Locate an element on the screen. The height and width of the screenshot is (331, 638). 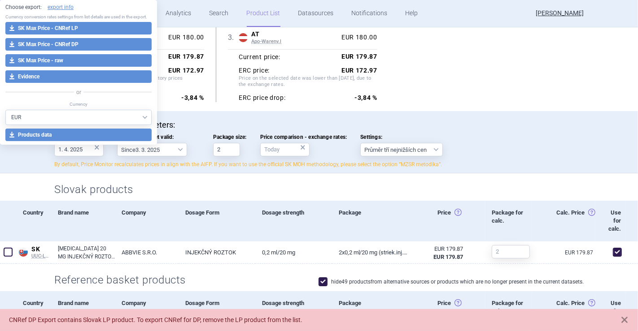
div: EUR 179.87 is located at coordinates (439, 249).